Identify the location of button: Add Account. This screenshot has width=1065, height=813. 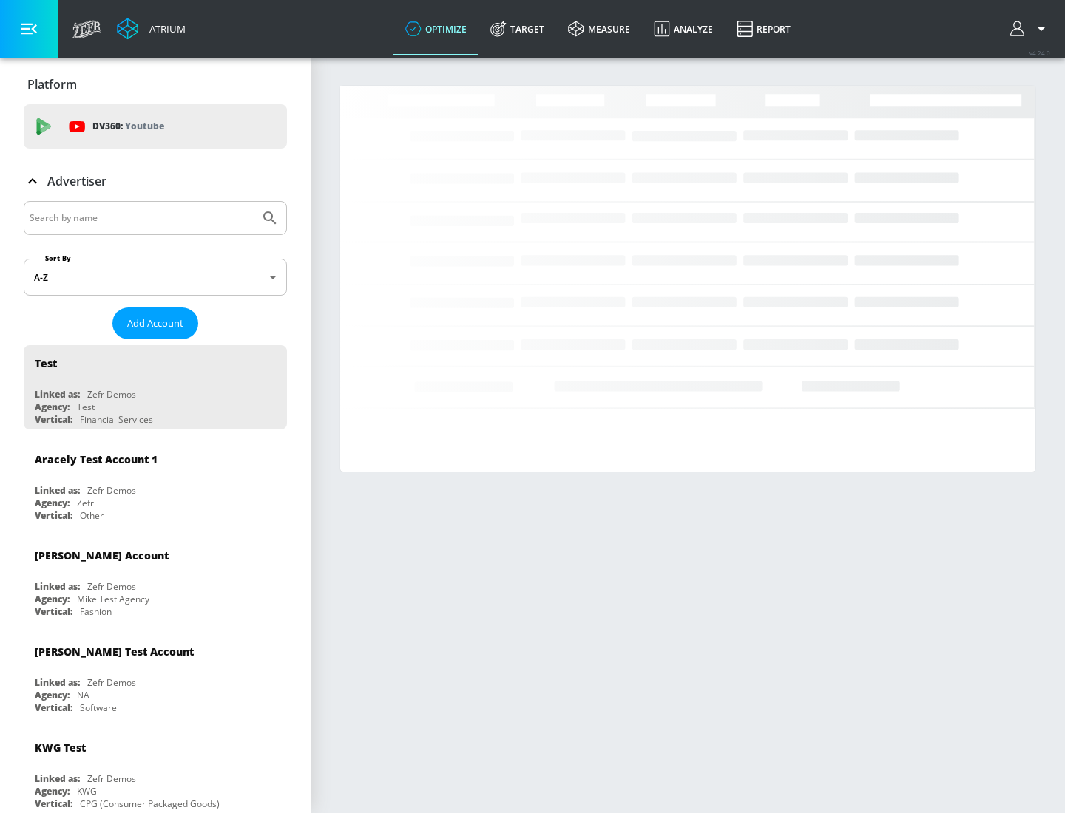
(155, 323).